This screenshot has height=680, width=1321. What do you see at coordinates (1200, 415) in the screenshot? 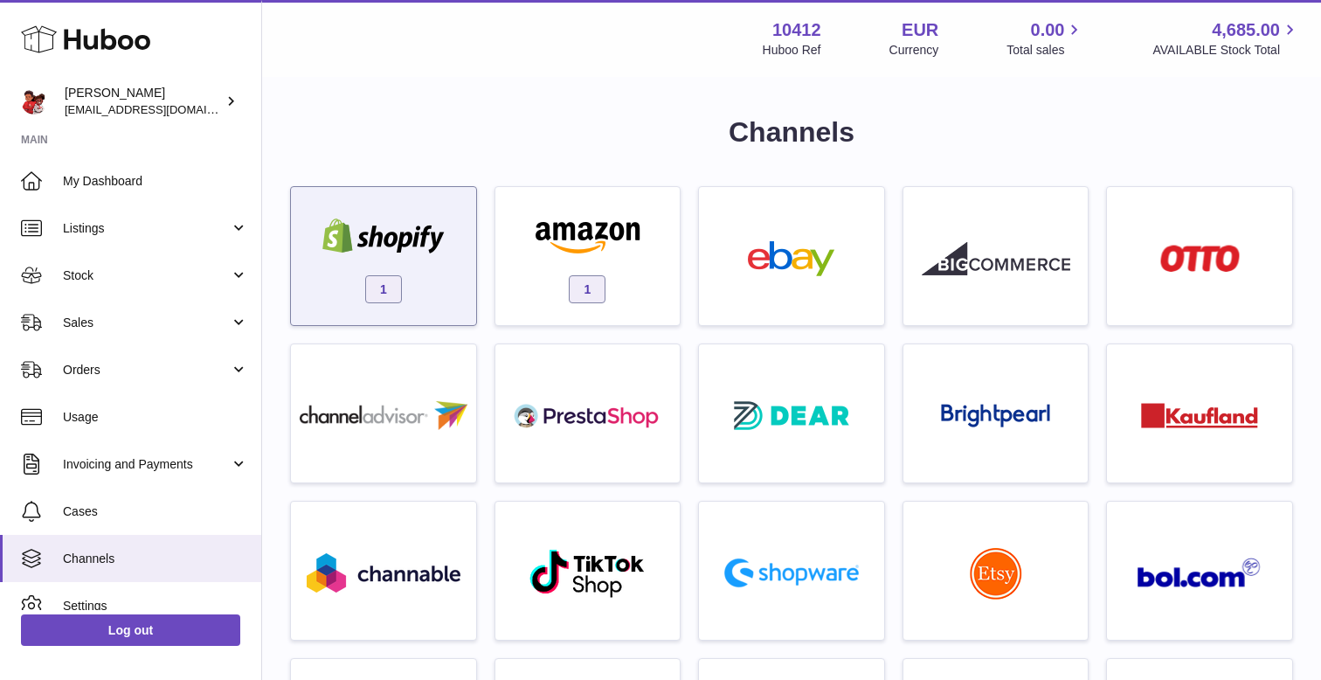
I see `img: roseta-kaufland` at bounding box center [1200, 415].